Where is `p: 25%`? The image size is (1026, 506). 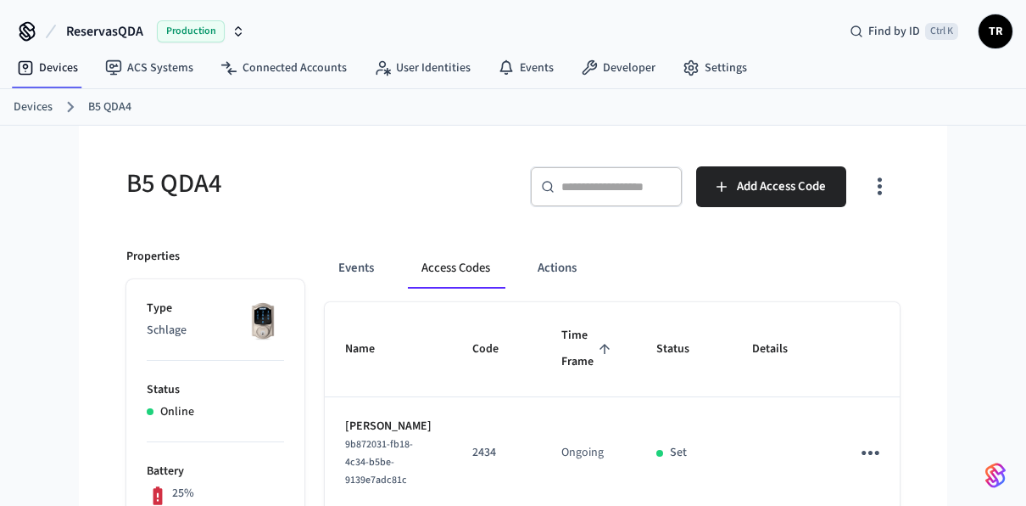
p: 25% is located at coordinates (183, 493).